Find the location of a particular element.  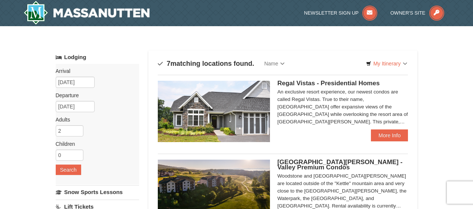

div: An exclusive resort experience, our newest condos are called Regal Vistas. True to their name, [G... is located at coordinates (343, 107).